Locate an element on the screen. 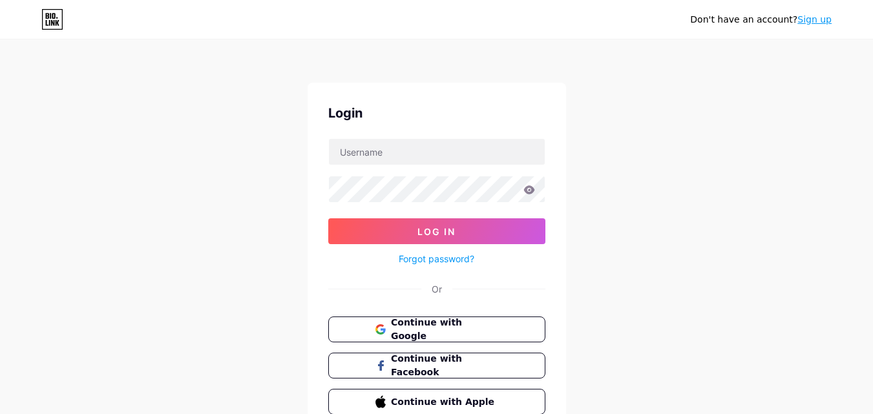 The image size is (873, 414). input: Username is located at coordinates (437, 152).